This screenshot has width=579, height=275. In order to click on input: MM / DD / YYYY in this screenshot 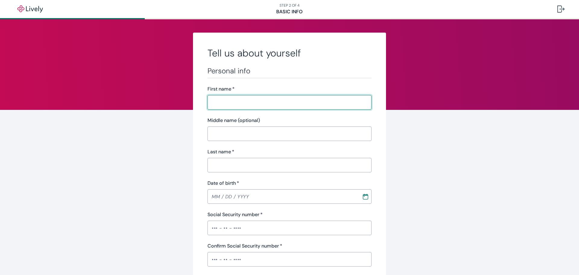, I will do `click(283, 196)`.